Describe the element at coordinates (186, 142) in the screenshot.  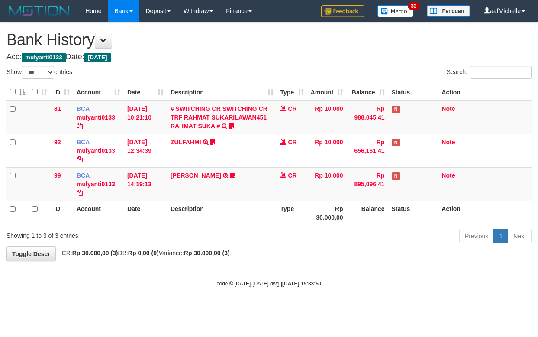
I see `a: ZULFAHMI` at that location.